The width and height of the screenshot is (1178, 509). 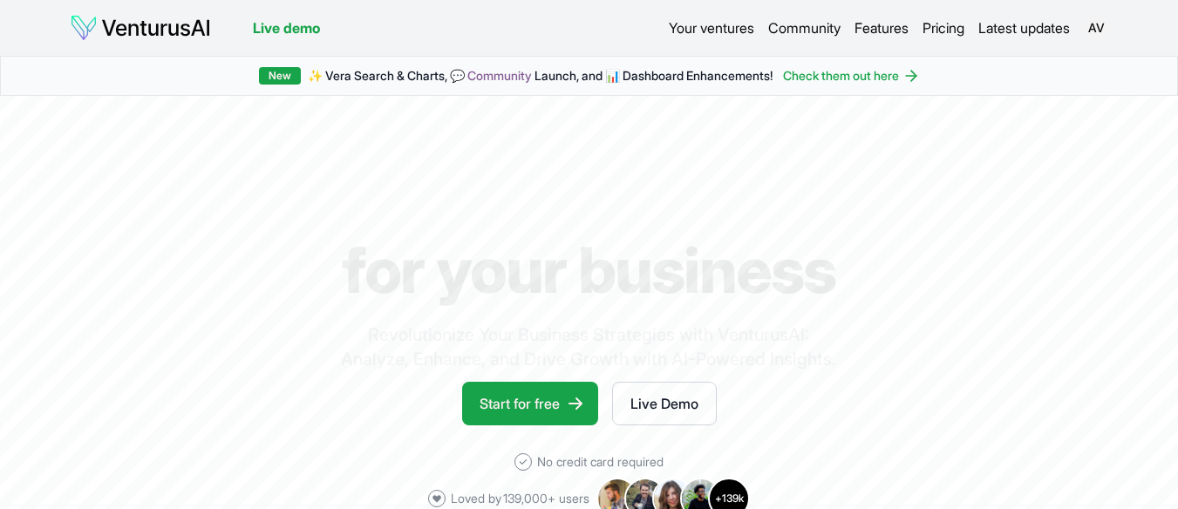 I want to click on img: logo, so click(x=140, y=28).